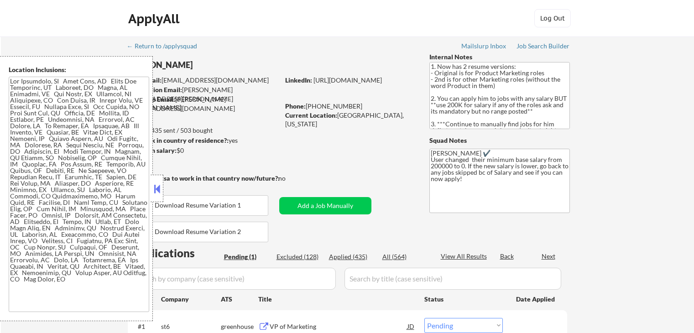  What do you see at coordinates (543, 46) in the screenshot?
I see `div: Job Search Builder` at bounding box center [543, 46].